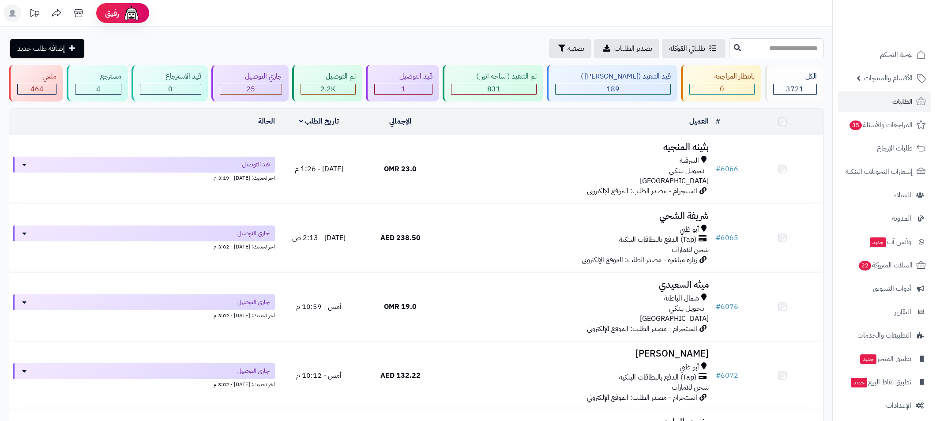  I want to click on a: المراجعات والأسئلة35, so click(884, 125).